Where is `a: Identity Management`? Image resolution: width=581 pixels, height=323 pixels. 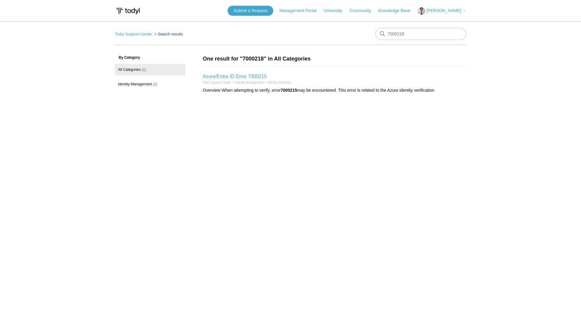
a: Identity Management is located at coordinates (249, 82).